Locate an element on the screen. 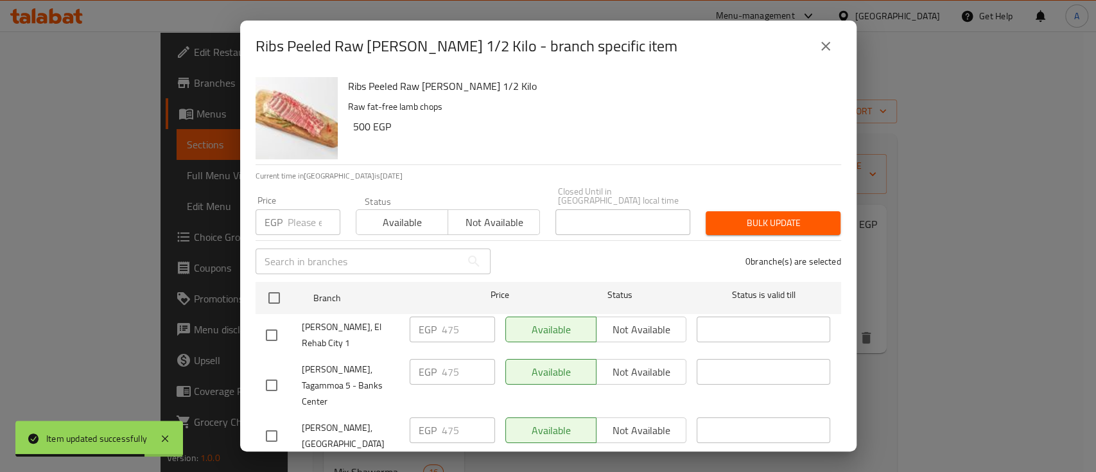 The image size is (1096, 472). p: 0 branche(s) are selected is located at coordinates (793, 261).